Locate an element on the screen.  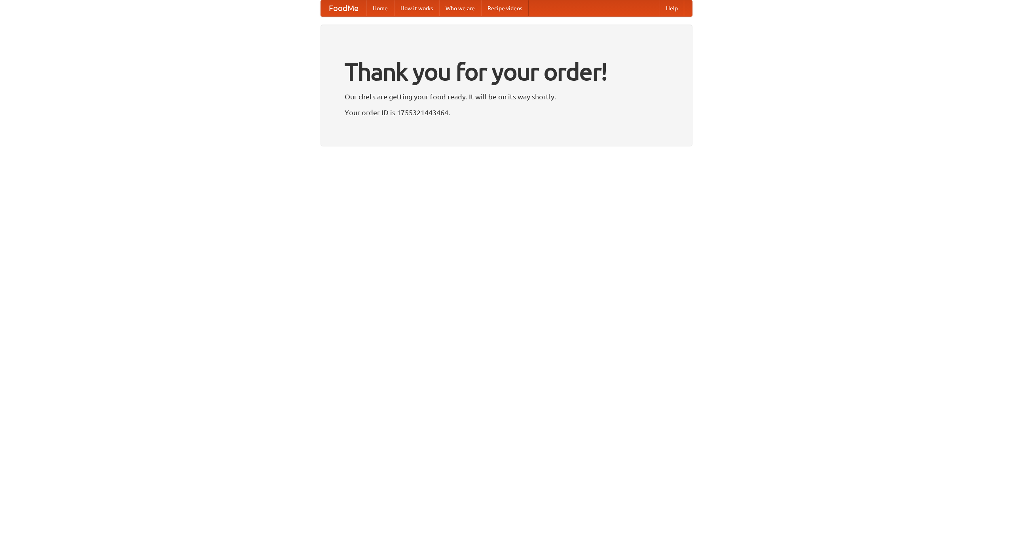
a: FoodMe is located at coordinates (343, 8).